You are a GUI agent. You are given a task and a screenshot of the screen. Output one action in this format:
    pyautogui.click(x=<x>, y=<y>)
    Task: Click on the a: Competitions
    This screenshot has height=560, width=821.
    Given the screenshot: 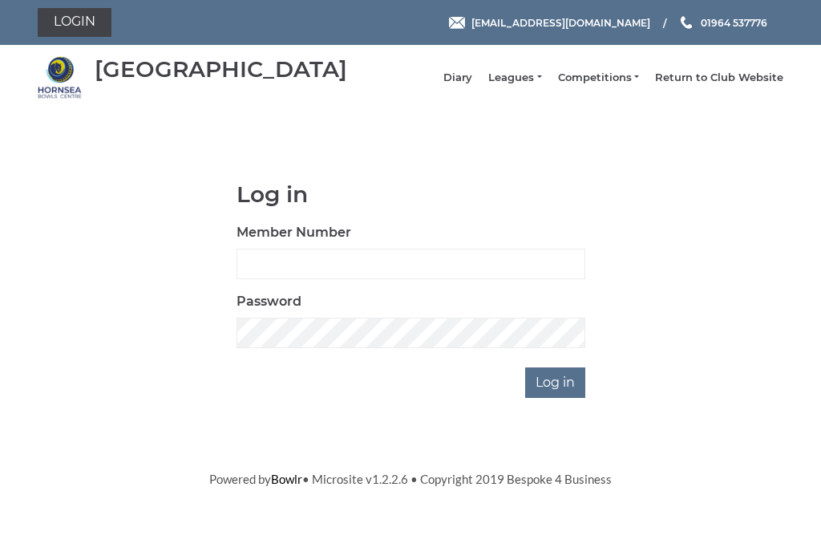 What is the action you would take?
    pyautogui.click(x=598, y=78)
    